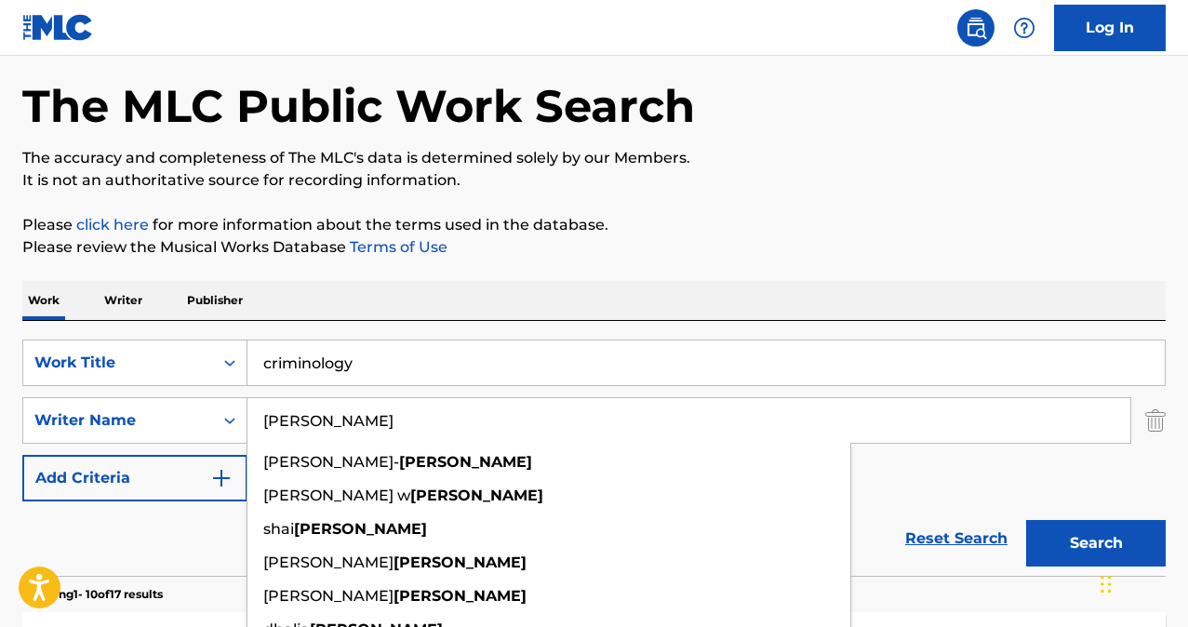 The image size is (1188, 627). I want to click on p: The accuracy and completeness of The MLC's data is determined solely by our Members., so click(593, 158).